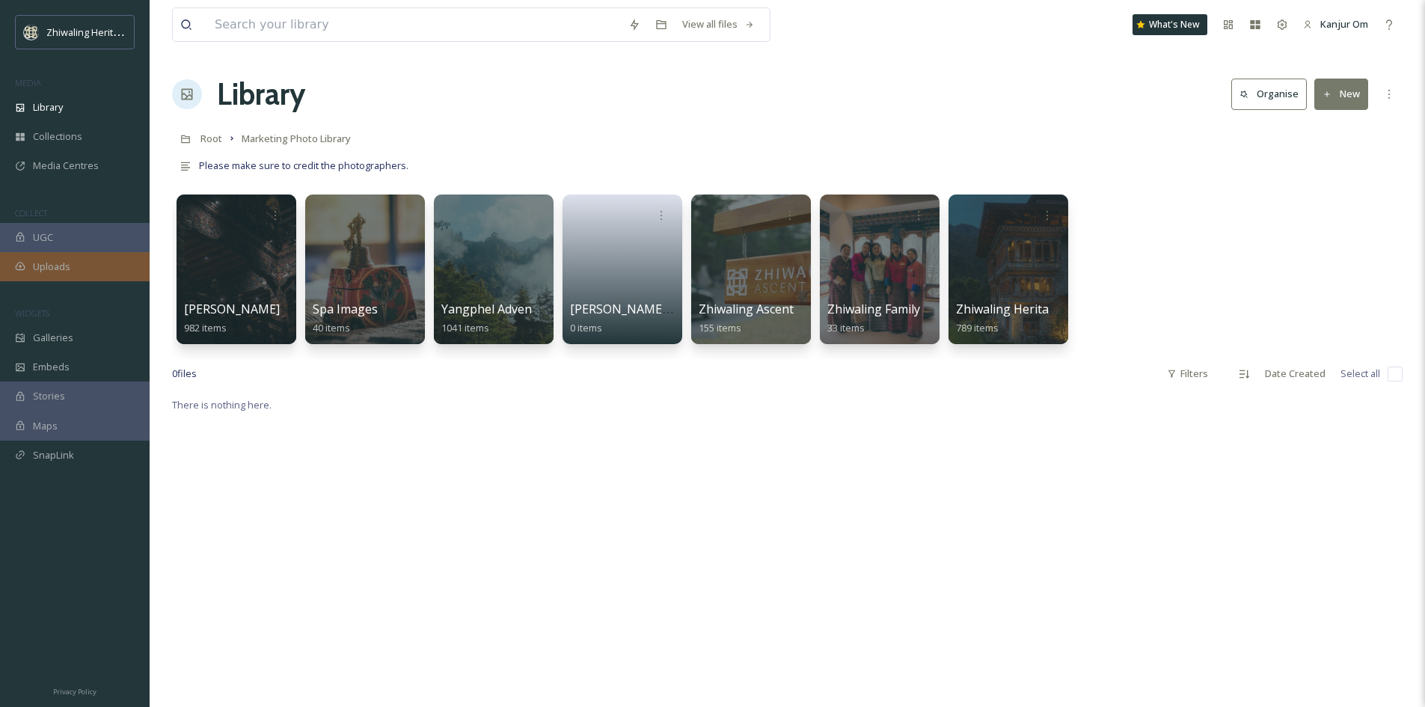 Image resolution: width=1425 pixels, height=707 pixels. I want to click on span: SnapLink, so click(53, 455).